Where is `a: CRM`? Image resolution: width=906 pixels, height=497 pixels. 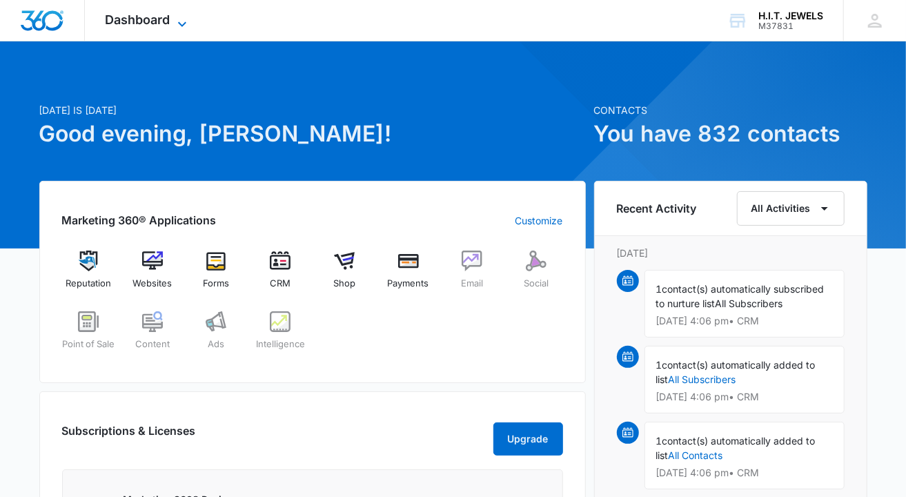
a: CRM is located at coordinates (280, 275).